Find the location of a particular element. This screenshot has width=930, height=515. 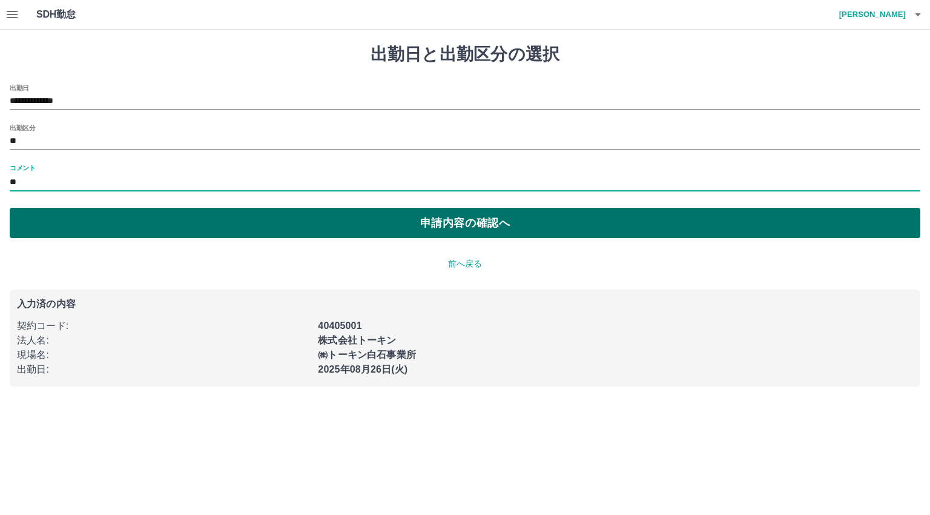

label: 出勤日 is located at coordinates (19, 87).